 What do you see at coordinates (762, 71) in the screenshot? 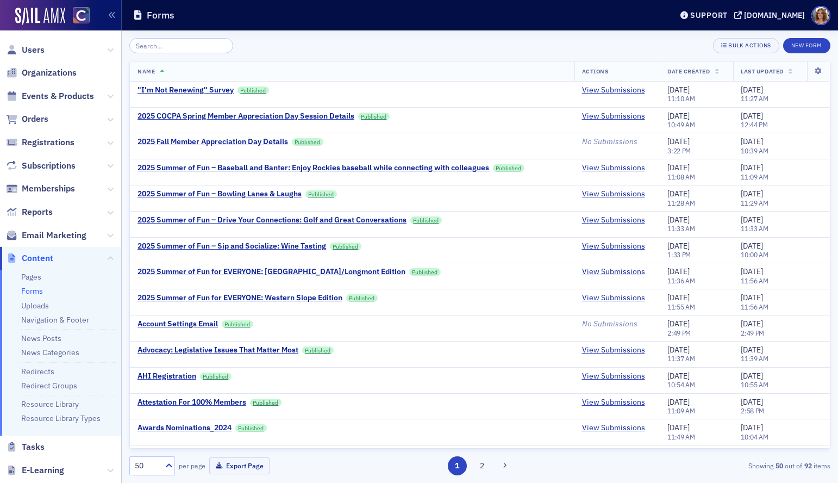
I see `span: Last Updated` at bounding box center [762, 71].